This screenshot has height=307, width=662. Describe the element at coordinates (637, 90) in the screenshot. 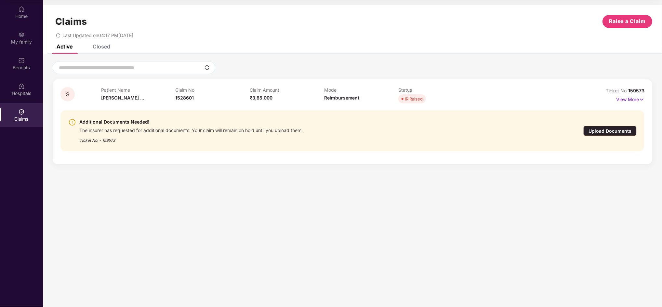

I see `span: 159573` at that location.